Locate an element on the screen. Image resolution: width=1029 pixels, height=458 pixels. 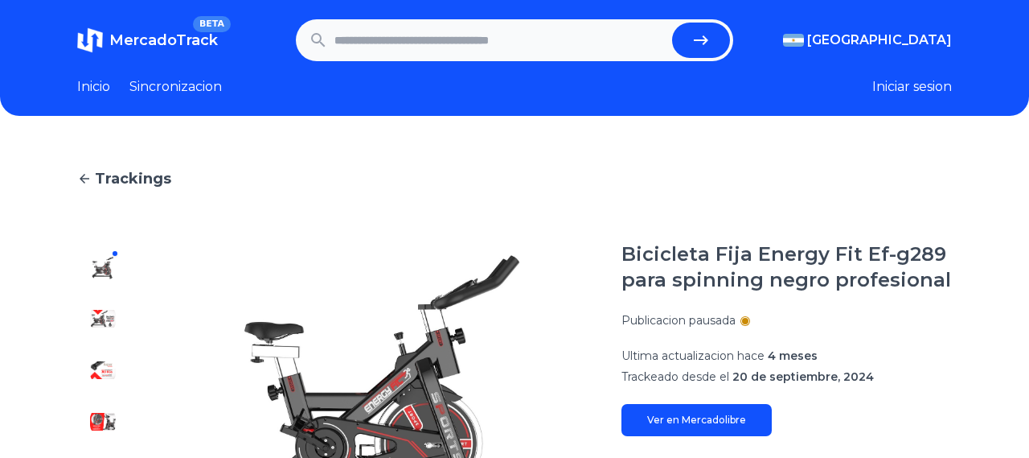
span: Trackeado desde el is located at coordinates (676, 376).